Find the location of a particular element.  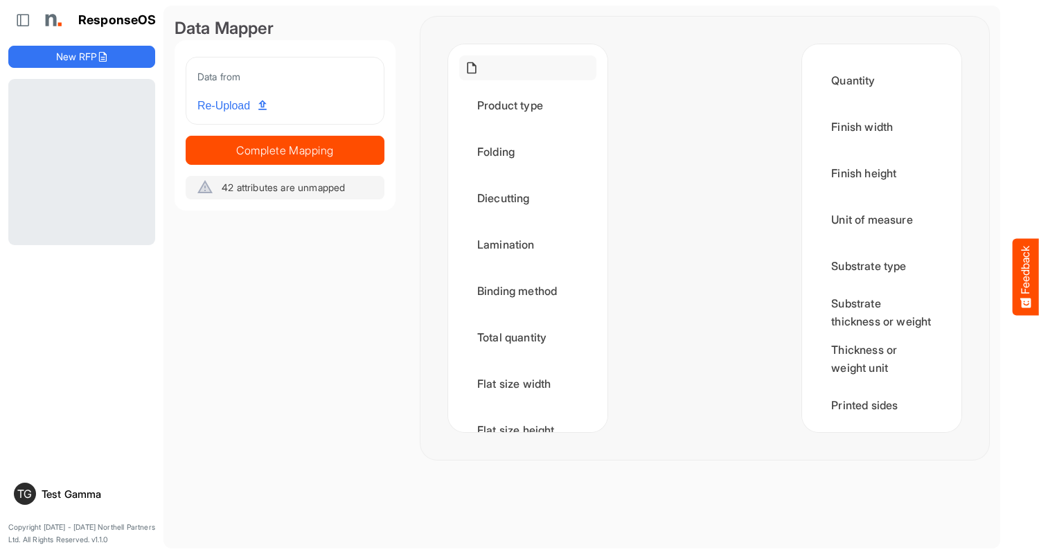

button: Feedback is located at coordinates (1026, 277).